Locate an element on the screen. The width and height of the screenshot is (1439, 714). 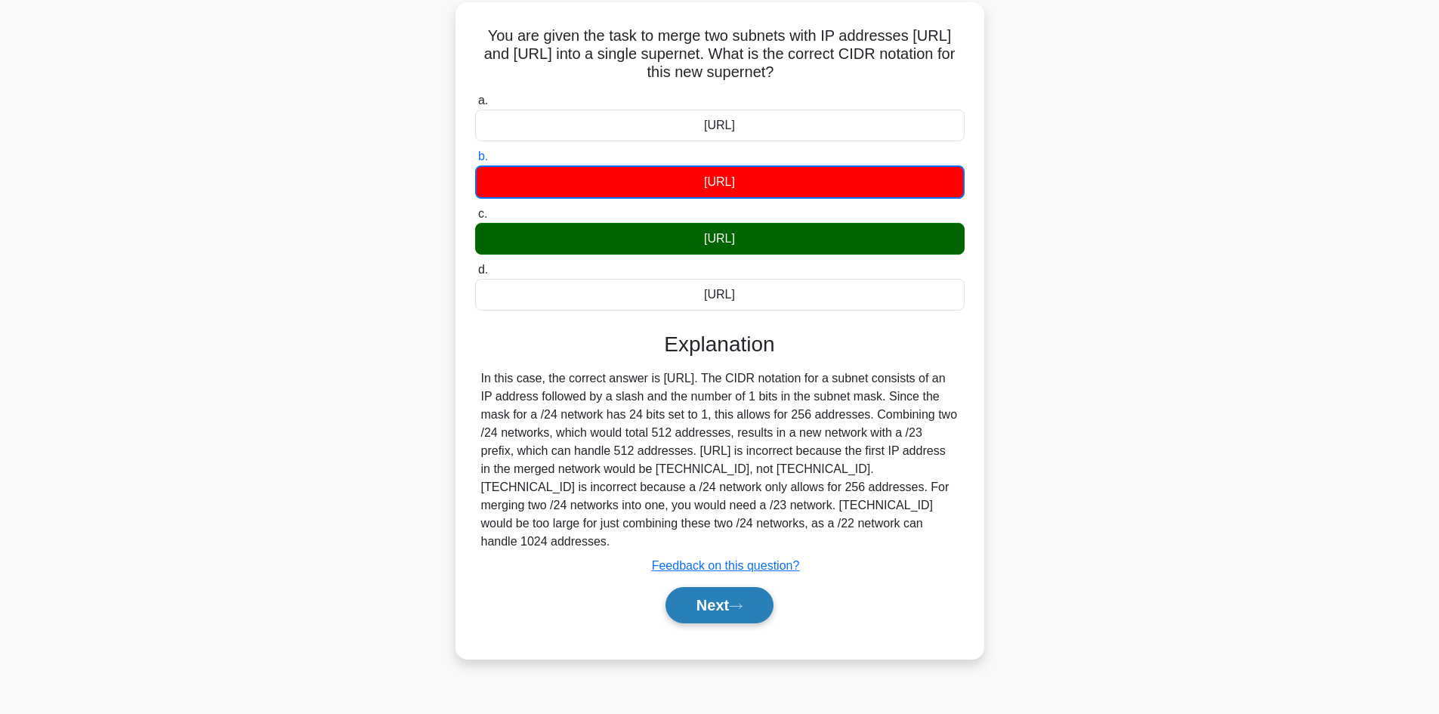
span: c. is located at coordinates (483, 213).